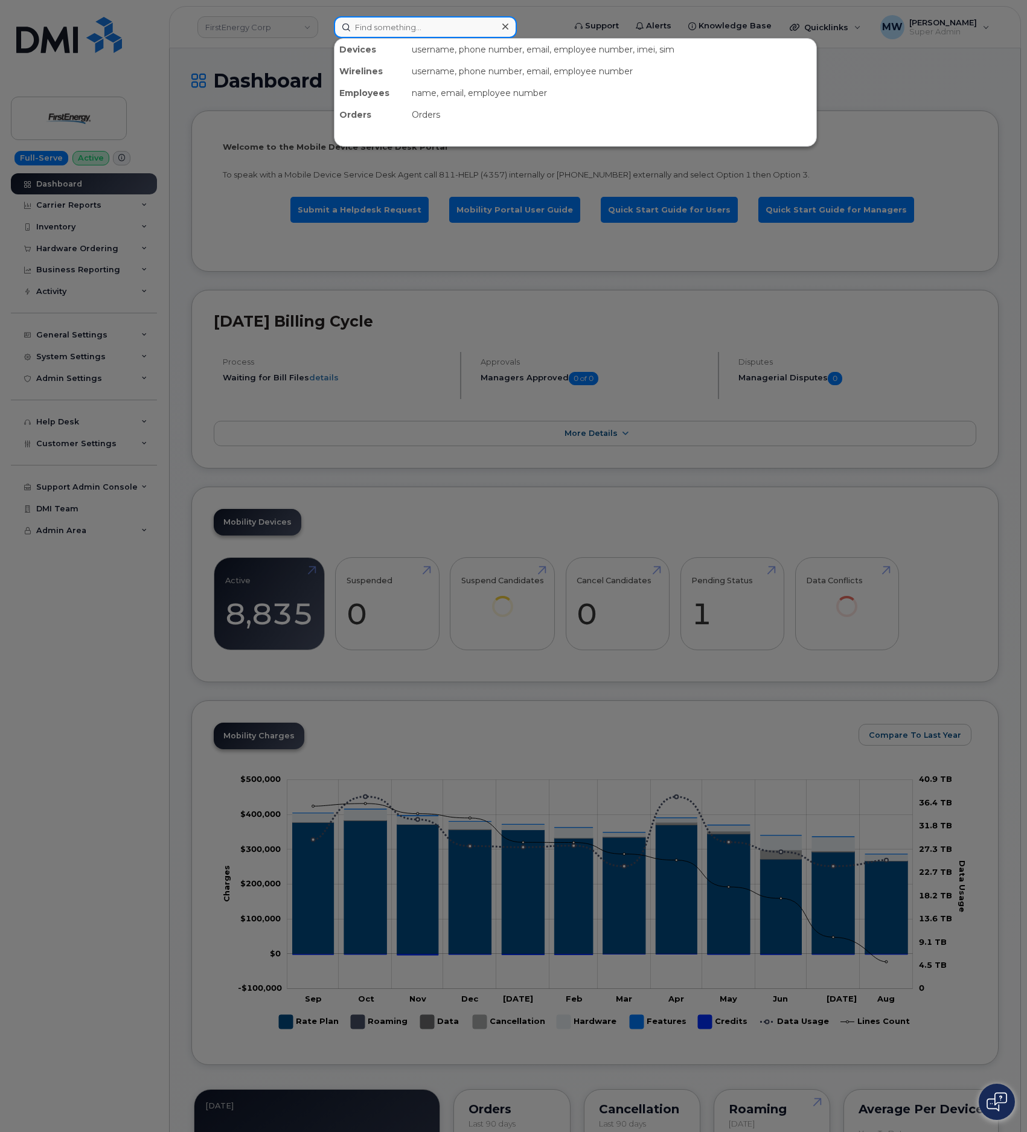 Image resolution: width=1027 pixels, height=1132 pixels. I want to click on div: Devices, so click(371, 49).